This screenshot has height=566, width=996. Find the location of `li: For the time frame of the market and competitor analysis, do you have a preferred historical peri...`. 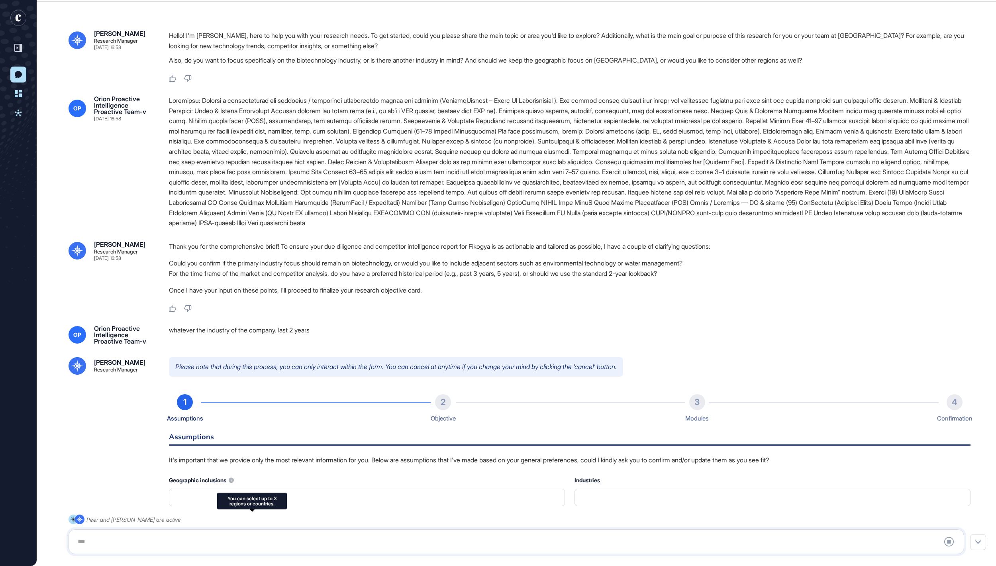

li: For the time frame of the market and competitor analysis, do you have a preferred historical peri... is located at coordinates (570, 273).